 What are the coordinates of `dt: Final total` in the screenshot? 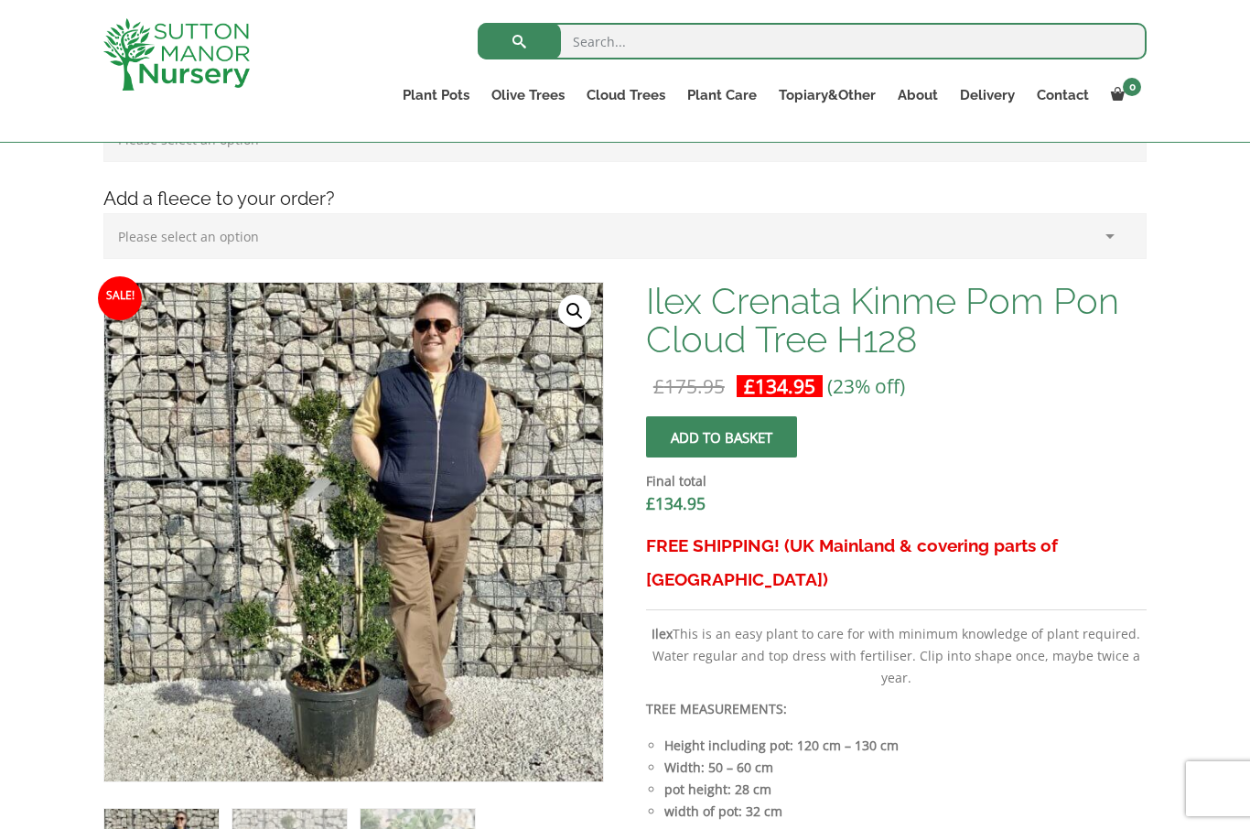 It's located at (896, 481).